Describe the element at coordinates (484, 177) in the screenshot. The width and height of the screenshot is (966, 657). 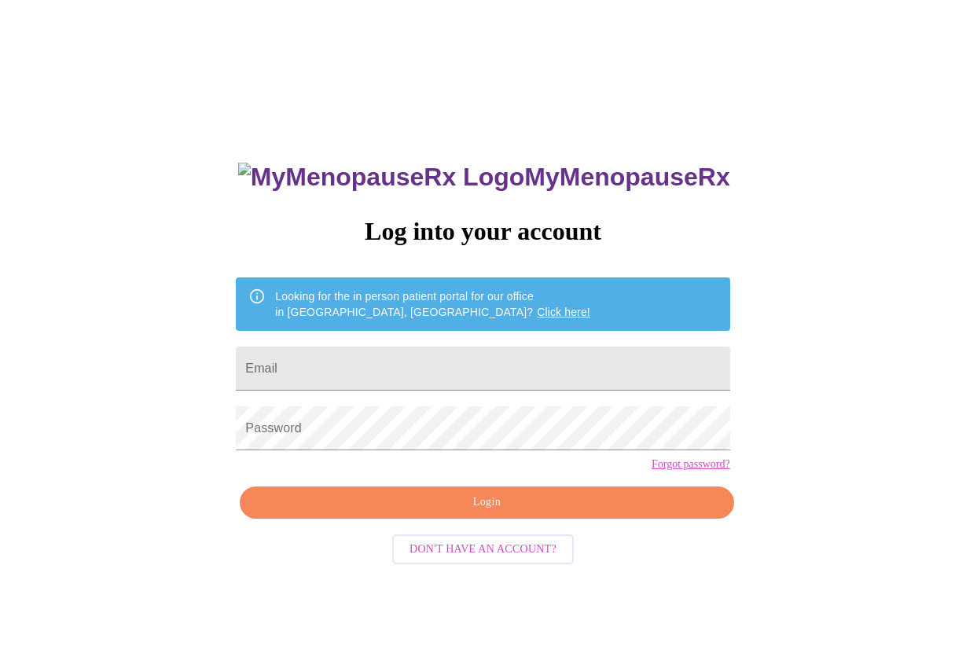
I see `h3: MyMenopauseRx` at that location.